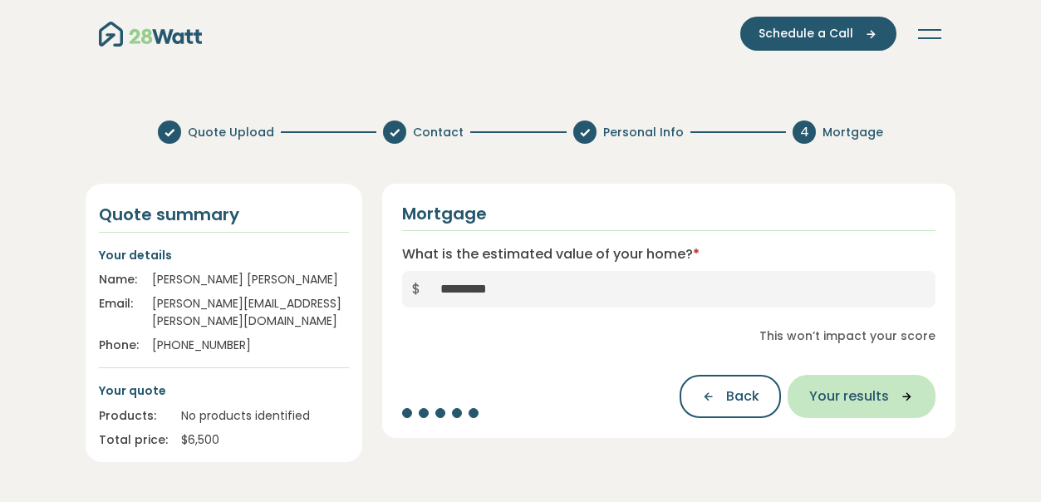 Image resolution: width=1041 pixels, height=502 pixels. I want to click on span: Back, so click(743, 396).